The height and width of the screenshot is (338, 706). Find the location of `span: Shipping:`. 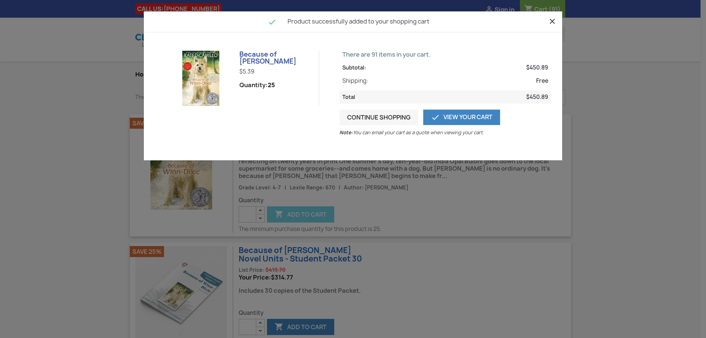

span: Shipping: is located at coordinates (355, 81).